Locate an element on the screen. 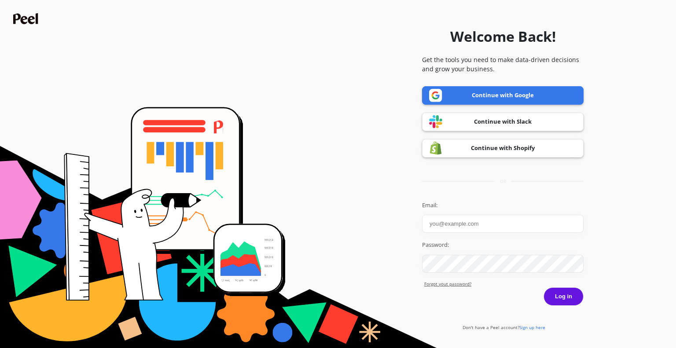 Image resolution: width=676 pixels, height=348 pixels. label: Password: is located at coordinates (502, 245).